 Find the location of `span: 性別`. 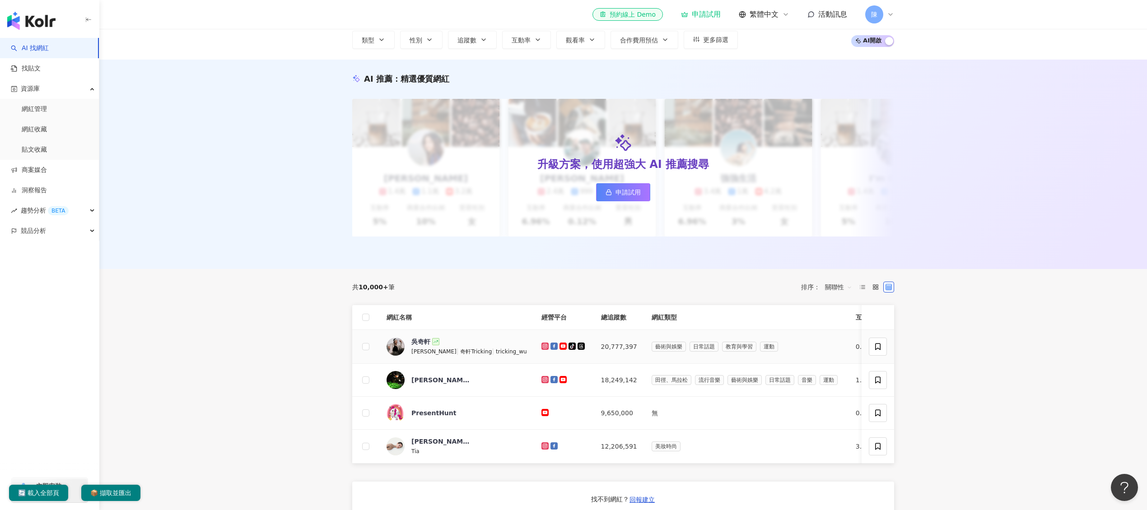

span: 性別 is located at coordinates (416, 40).